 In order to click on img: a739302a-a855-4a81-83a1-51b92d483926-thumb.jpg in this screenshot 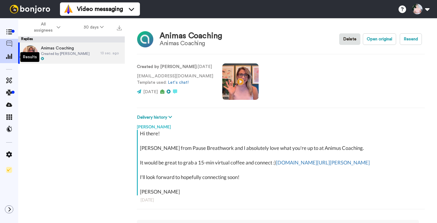, I will do `click(30, 53)`.